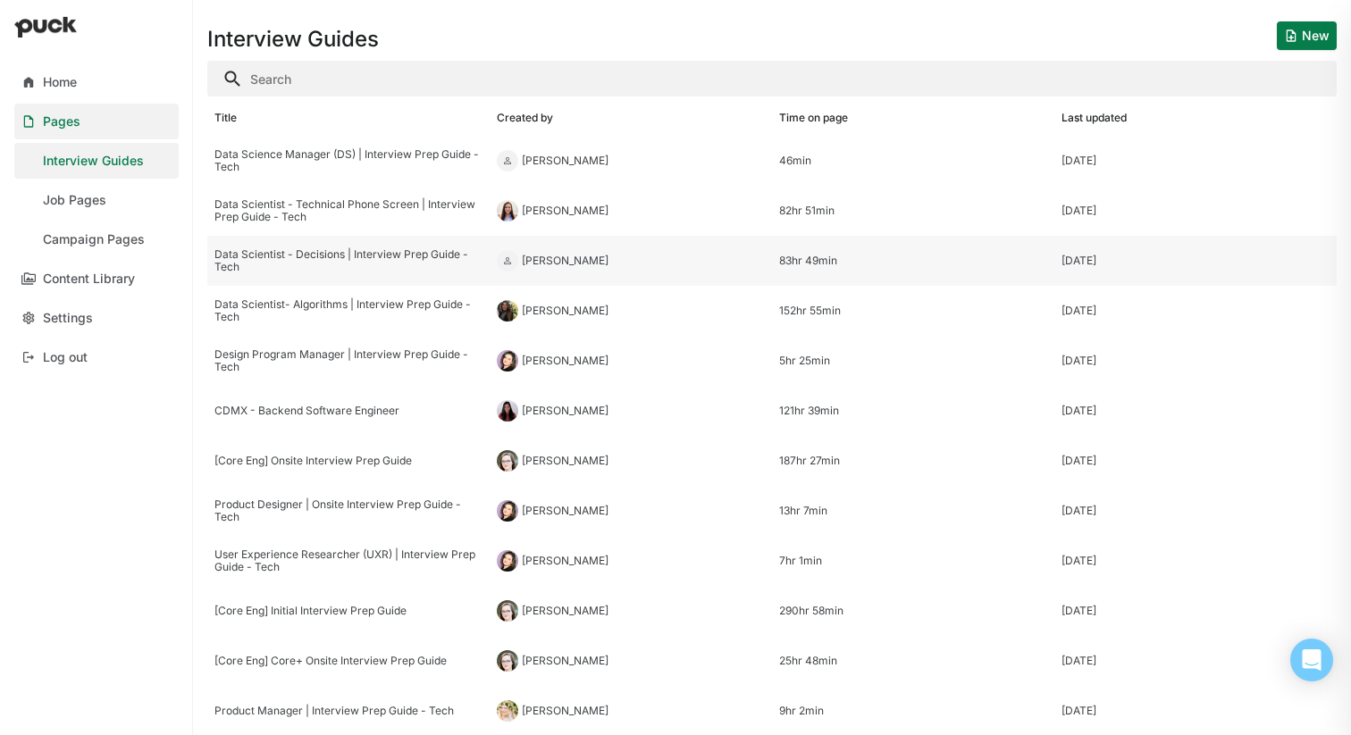  What do you see at coordinates (348, 261) in the screenshot?
I see `div: Data Scientist - Decisions | Interview Prep Guide - Tech` at bounding box center [348, 261].